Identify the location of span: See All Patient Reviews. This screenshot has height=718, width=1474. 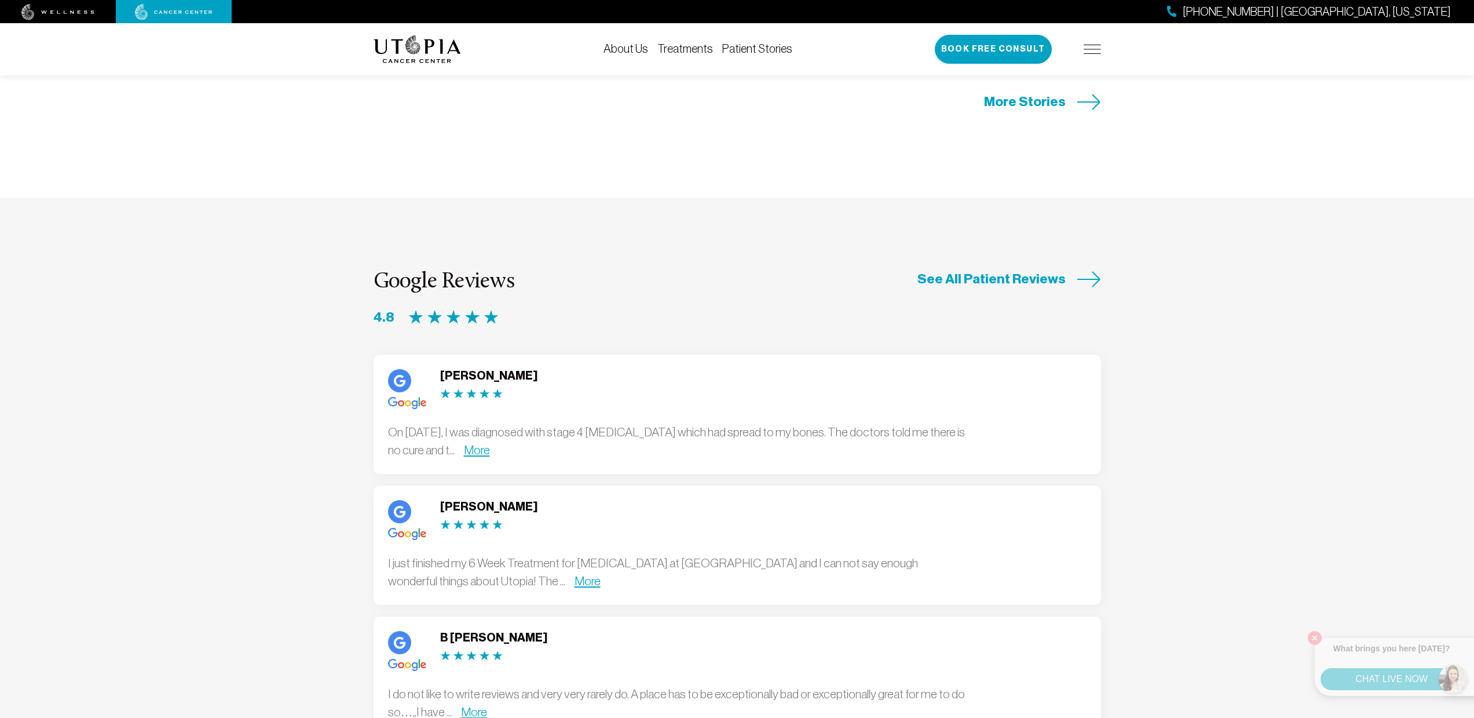
(992, 279).